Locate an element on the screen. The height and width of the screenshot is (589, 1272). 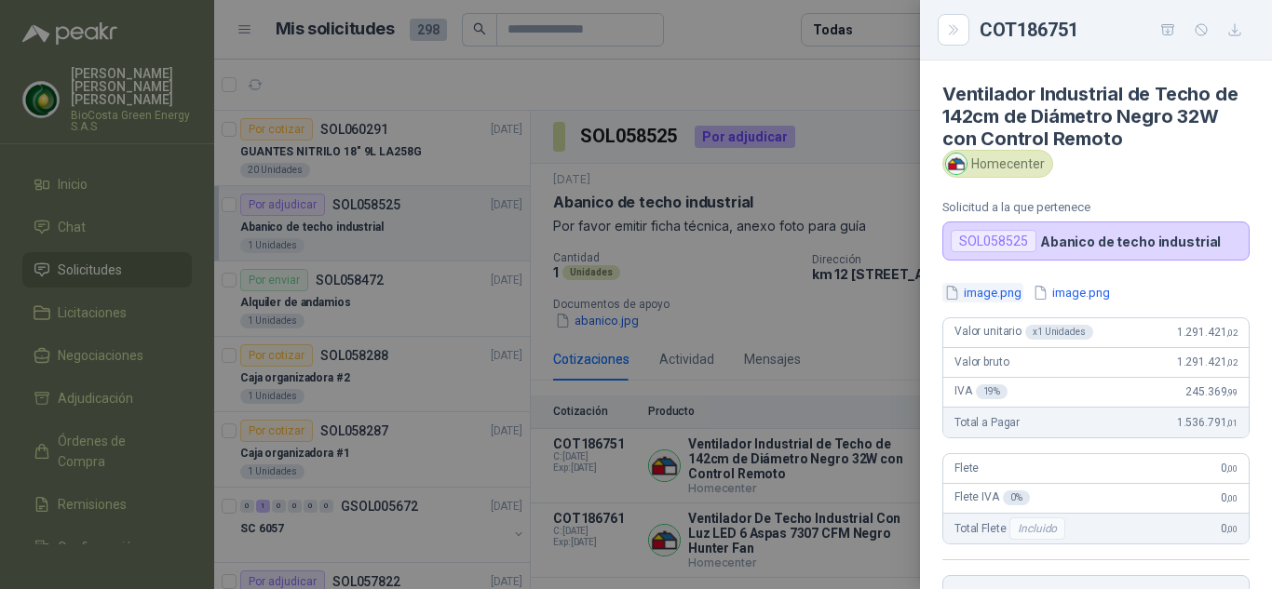
img: Company Logo is located at coordinates (956, 164).